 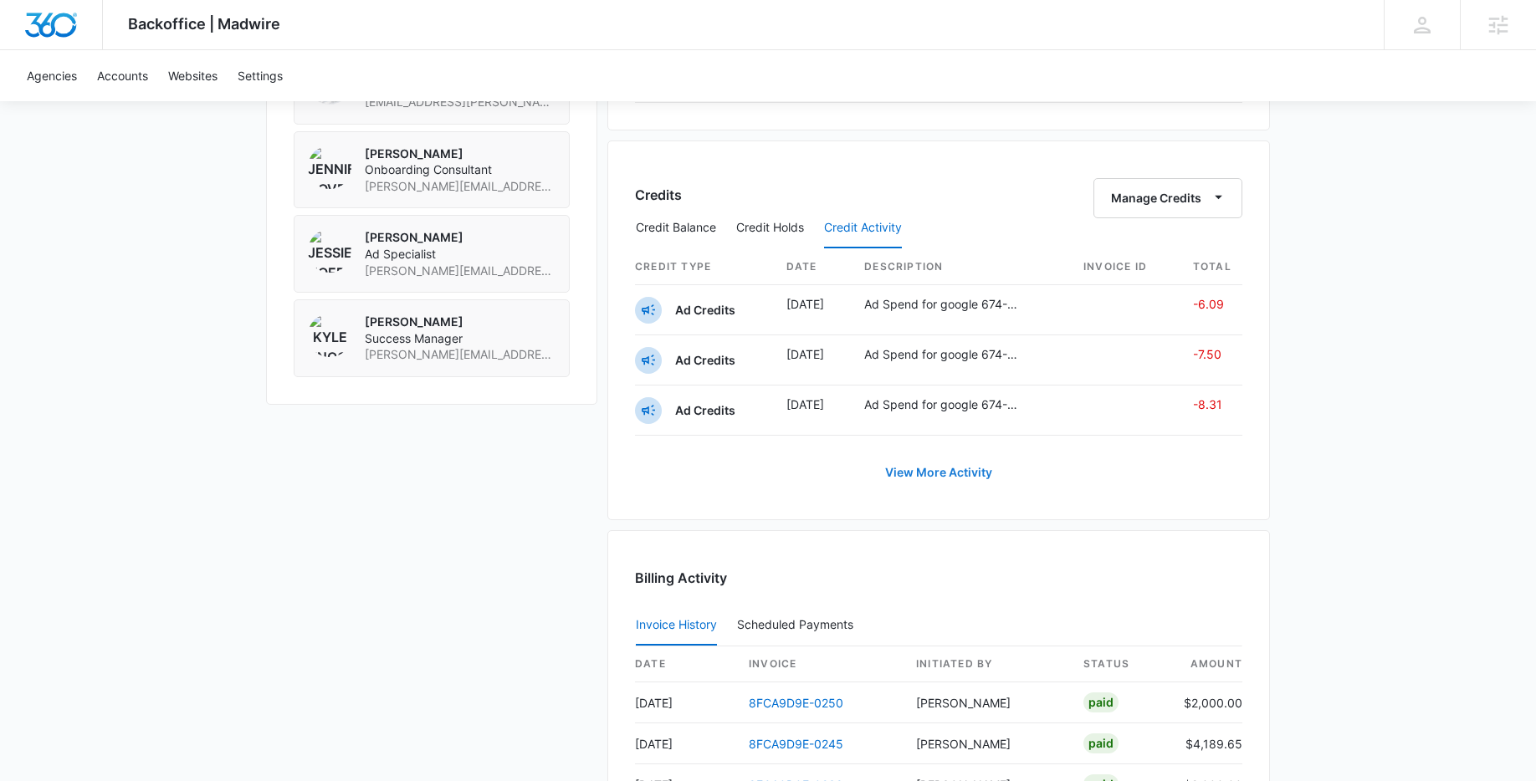 I want to click on button: Credit Activity, so click(x=862, y=228).